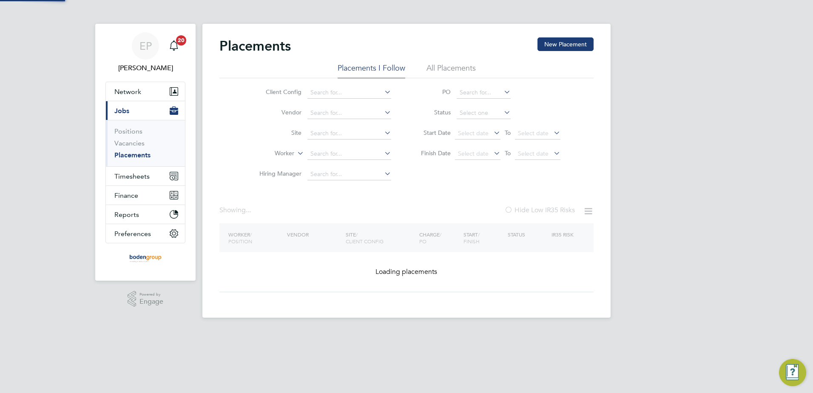  I want to click on h2: Placements, so click(255, 46).